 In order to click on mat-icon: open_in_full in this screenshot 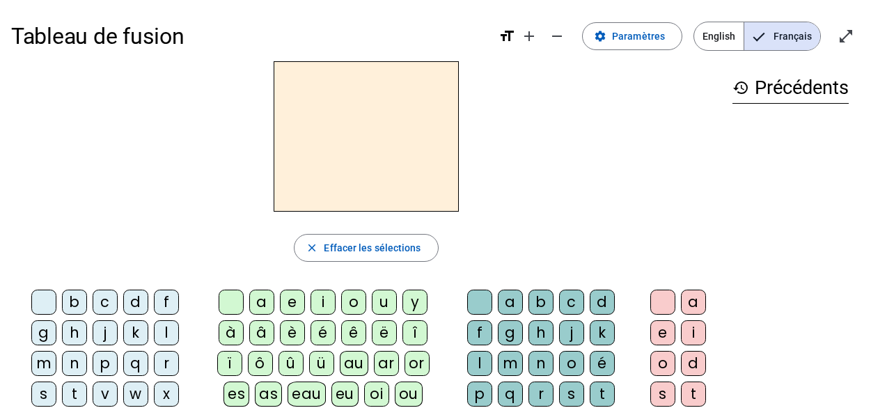, I will do `click(846, 36)`.